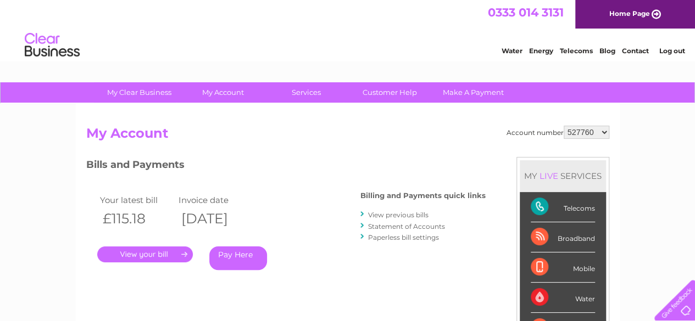  Describe the element at coordinates (541, 51) in the screenshot. I see `a: Energy` at that location.